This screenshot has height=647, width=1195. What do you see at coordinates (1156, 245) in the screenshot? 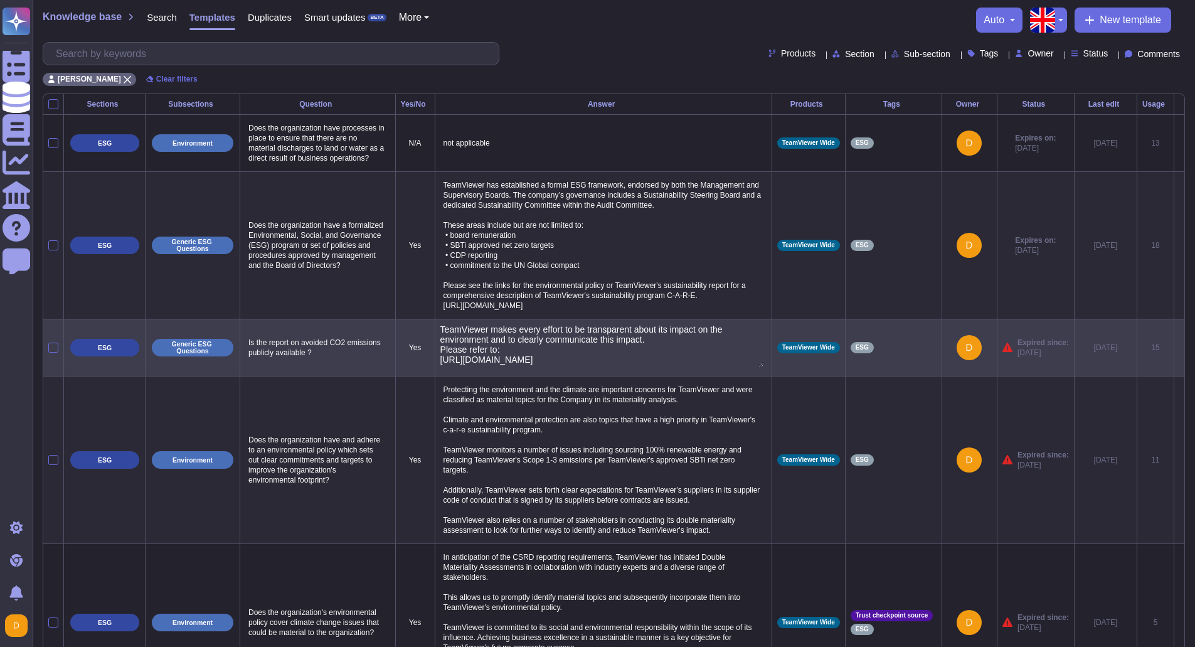
I see `div: 18` at bounding box center [1156, 245].